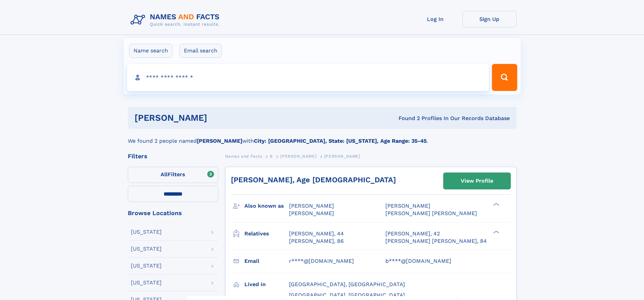 This screenshot has height=300, width=644. Describe the element at coordinates (407, 118) in the screenshot. I see `div: Found 2 Profiles In Our Records Database` at that location.